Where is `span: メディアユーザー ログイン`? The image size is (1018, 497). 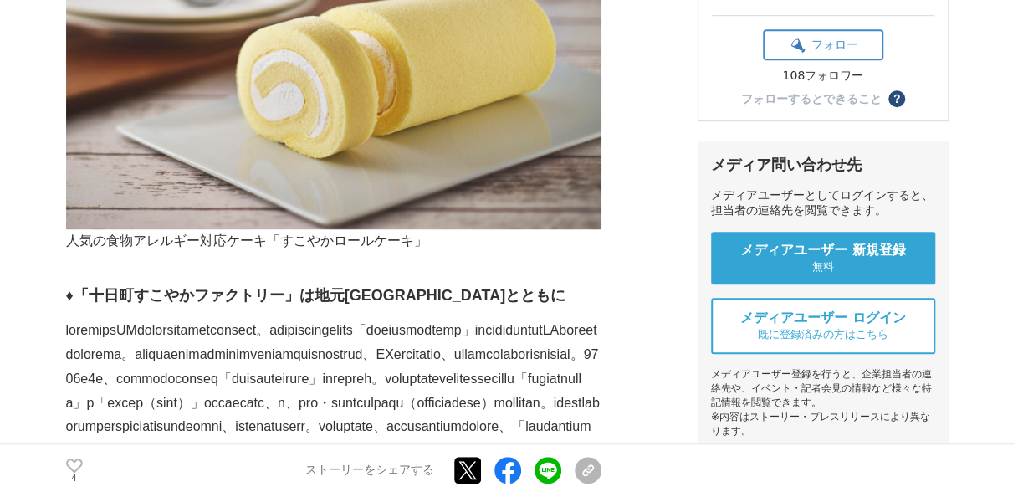 span: メディアユーザー ログイン is located at coordinates (823, 318).